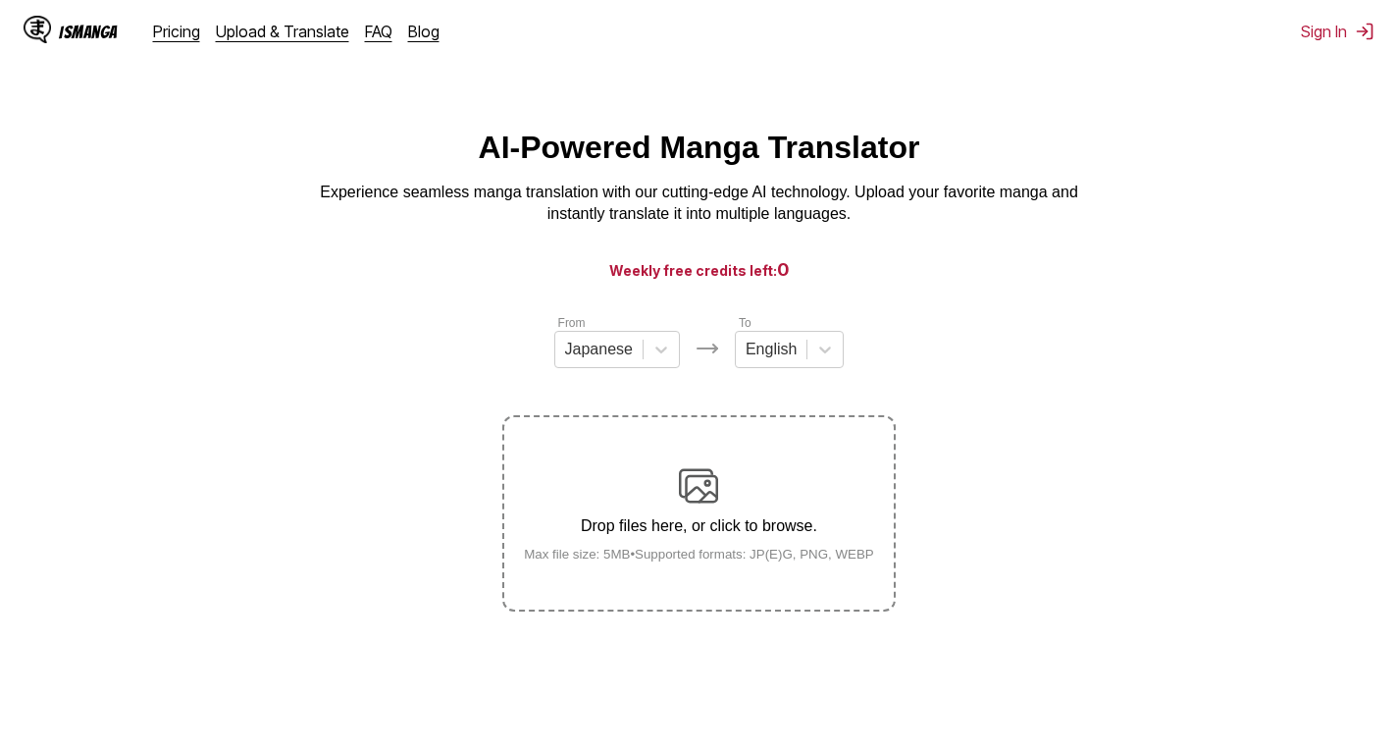 This screenshot has width=1398, height=751. I want to click on img: Languages icon, so click(708, 348).